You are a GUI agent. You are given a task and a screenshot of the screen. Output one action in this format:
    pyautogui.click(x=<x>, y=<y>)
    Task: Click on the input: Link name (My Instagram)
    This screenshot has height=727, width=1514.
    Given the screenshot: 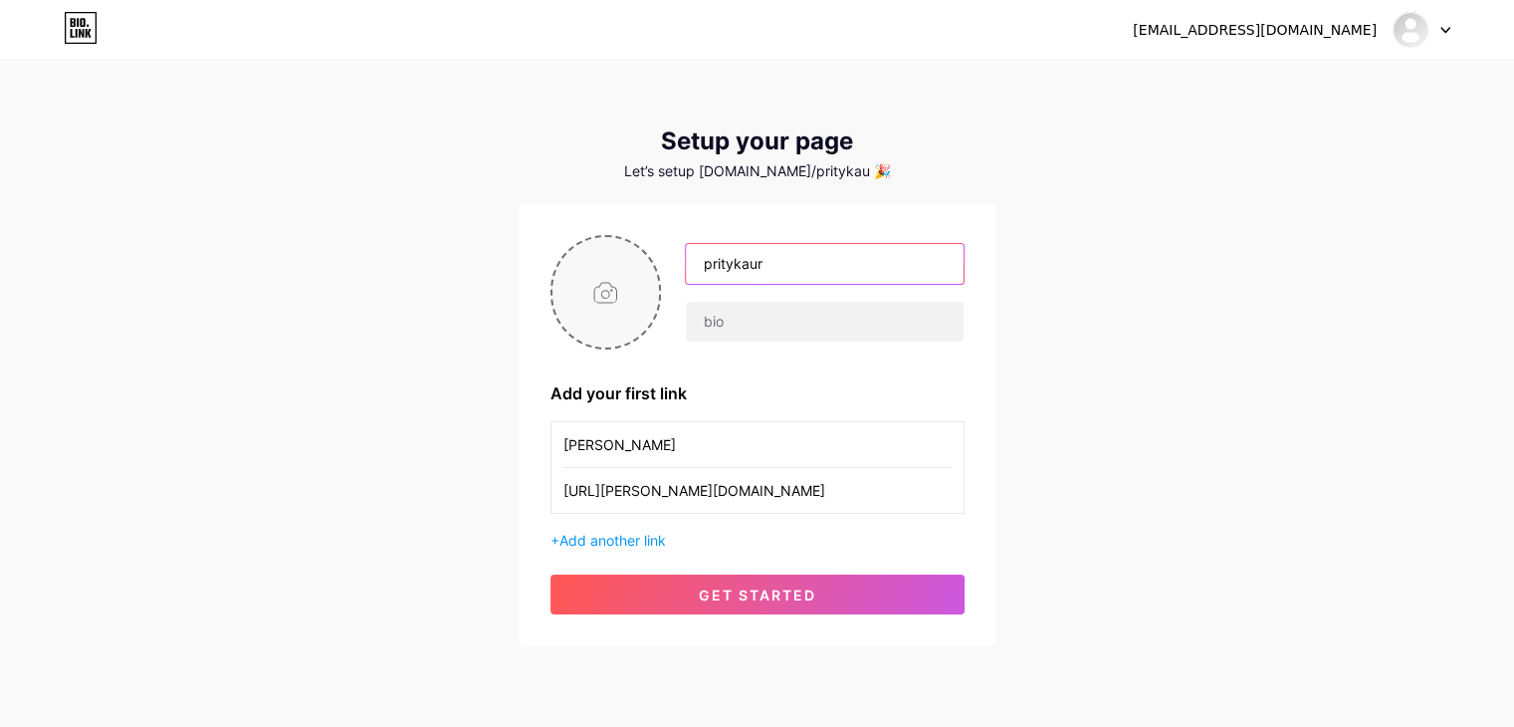 What is the action you would take?
    pyautogui.click(x=757, y=444)
    